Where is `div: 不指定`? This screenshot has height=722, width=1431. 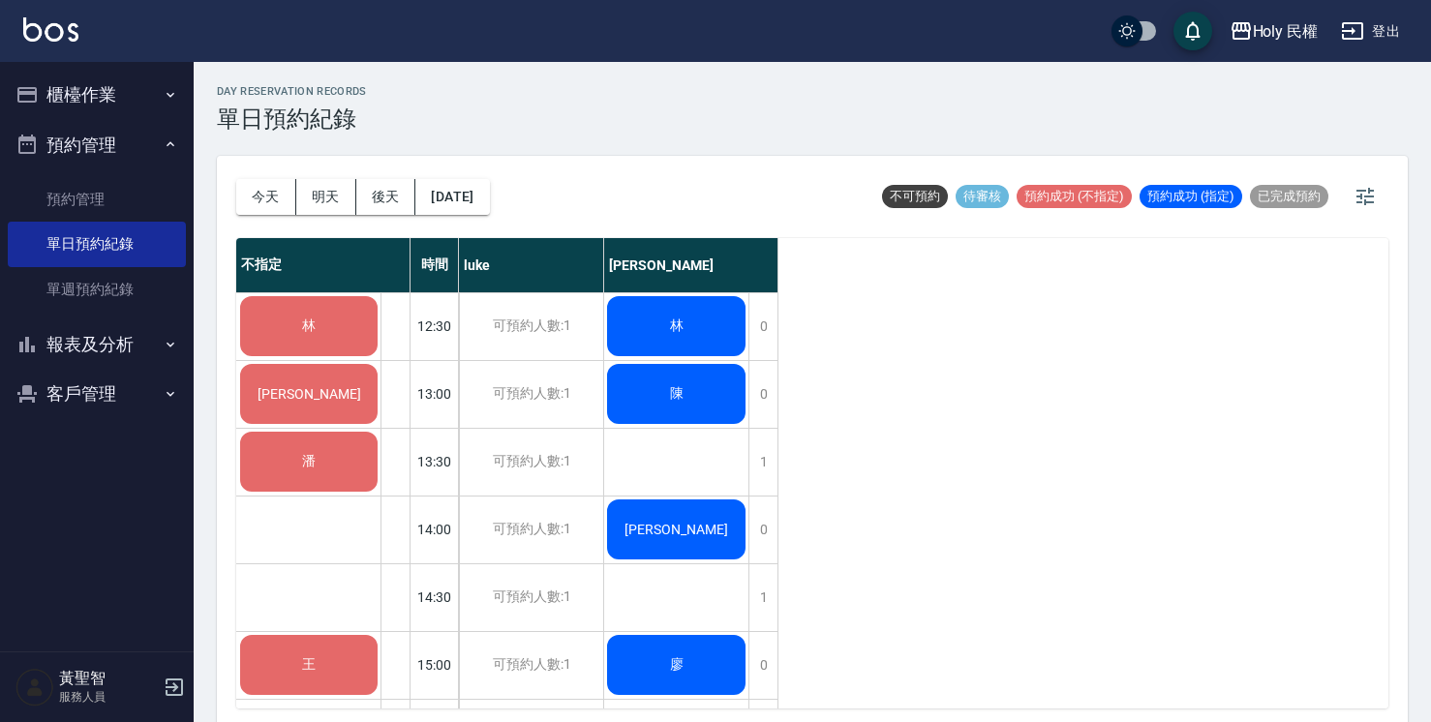
div: 不指定 is located at coordinates (323, 265).